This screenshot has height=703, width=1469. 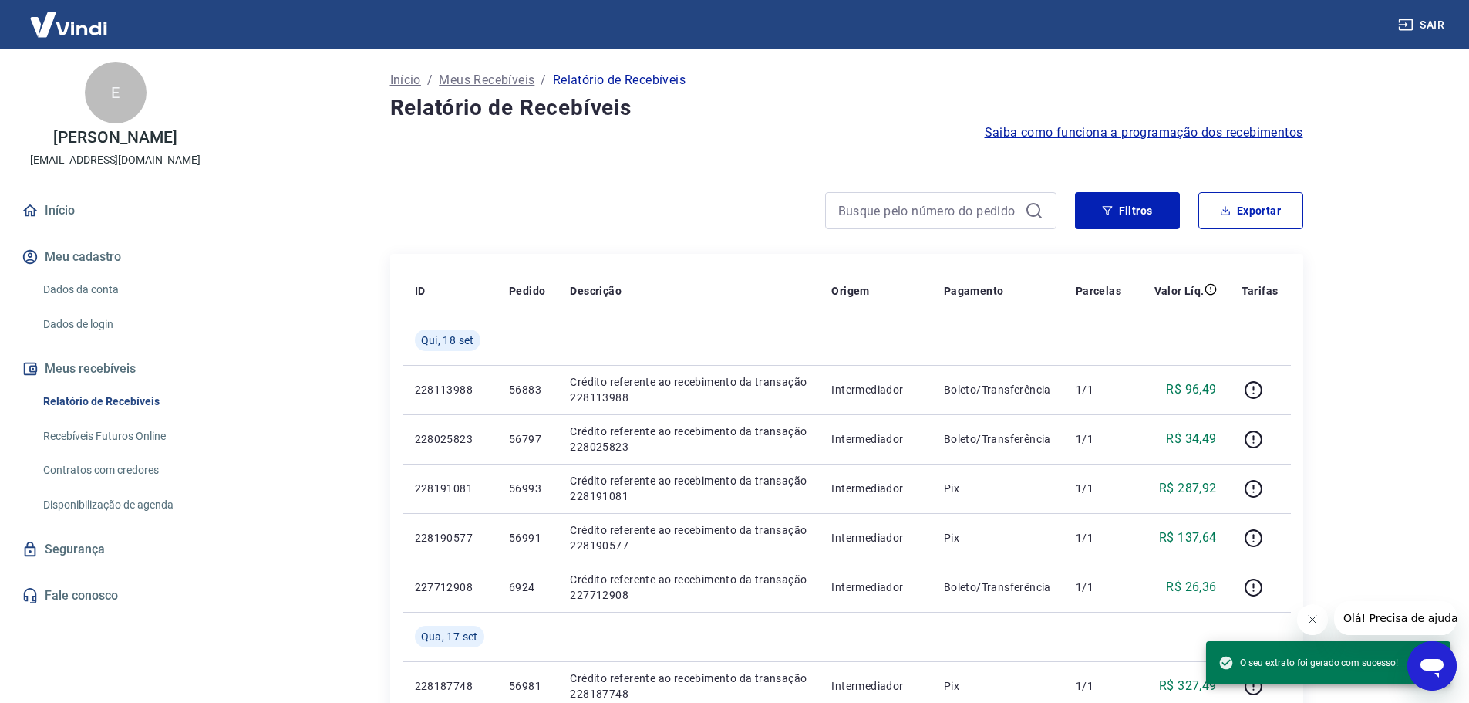 What do you see at coordinates (124, 470) in the screenshot?
I see `a: Contratos com credores` at bounding box center [124, 470].